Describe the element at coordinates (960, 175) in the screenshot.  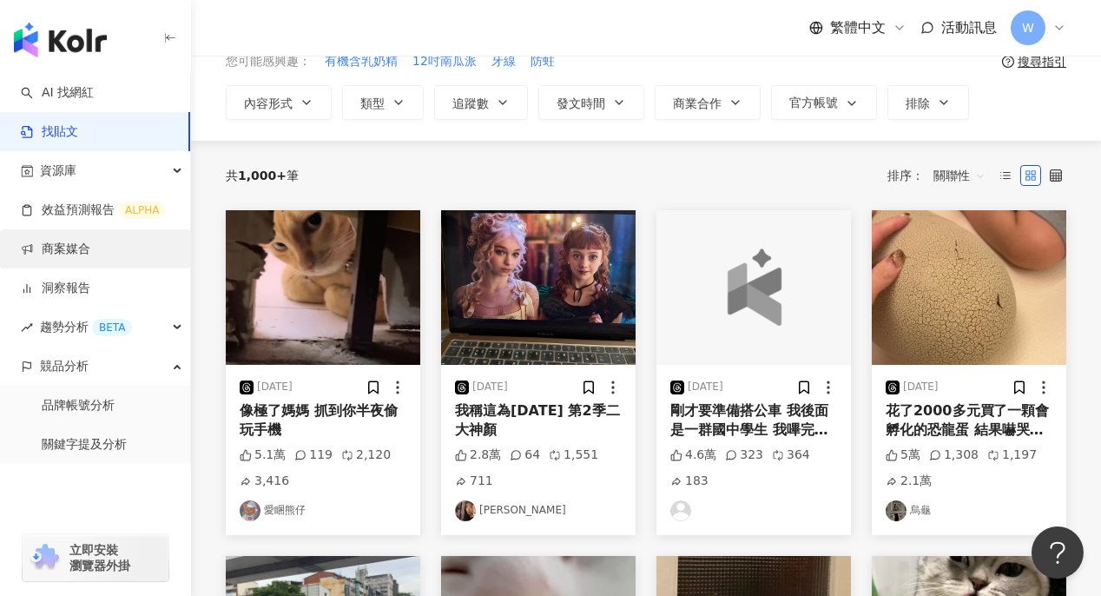
I see `span: 關聯性` at that location.